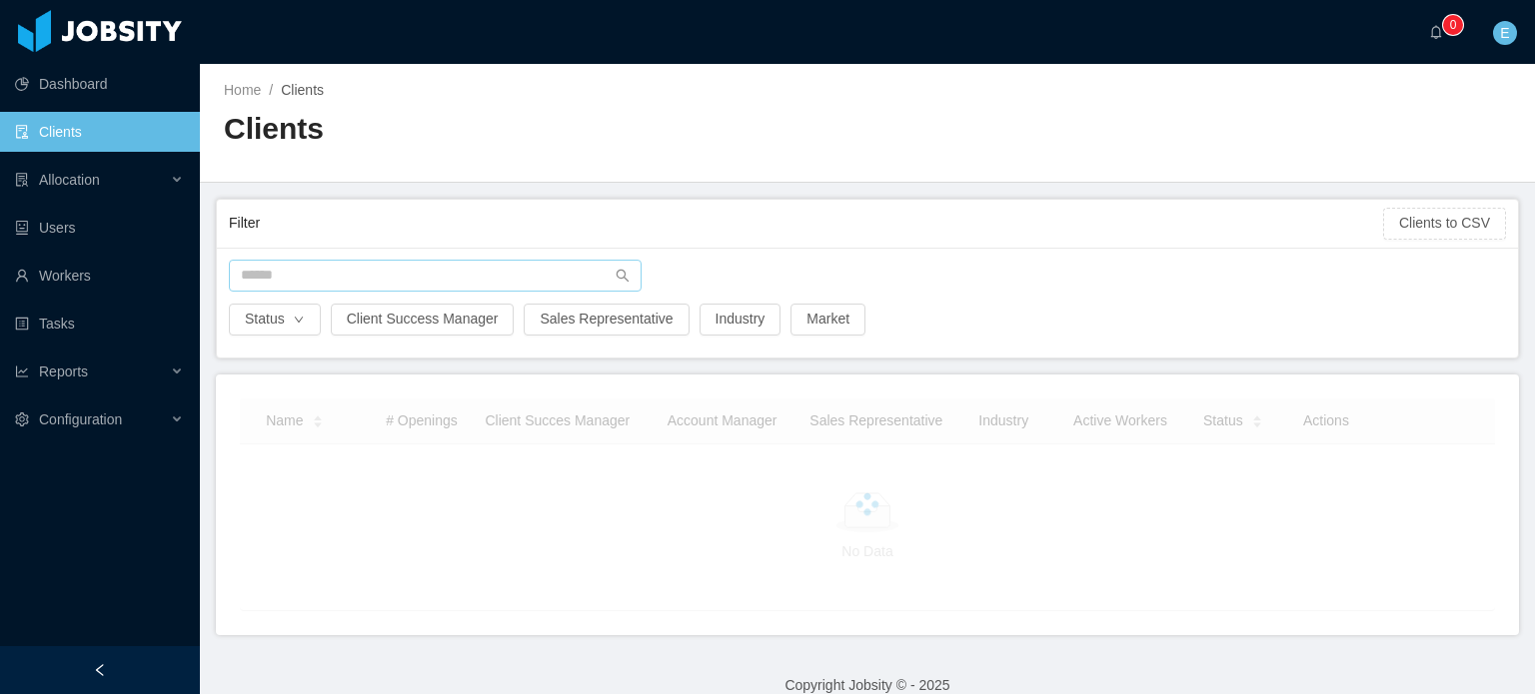  Describe the element at coordinates (423, 320) in the screenshot. I see `button: Client Success Manager` at that location.